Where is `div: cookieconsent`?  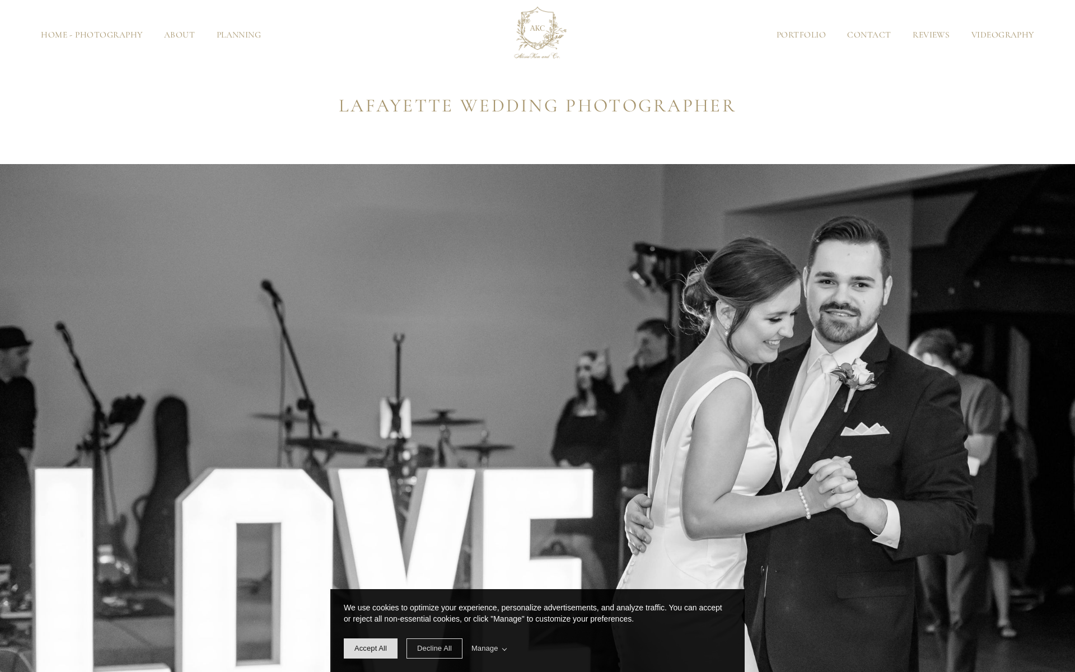
div: cookieconsent is located at coordinates (537, 630).